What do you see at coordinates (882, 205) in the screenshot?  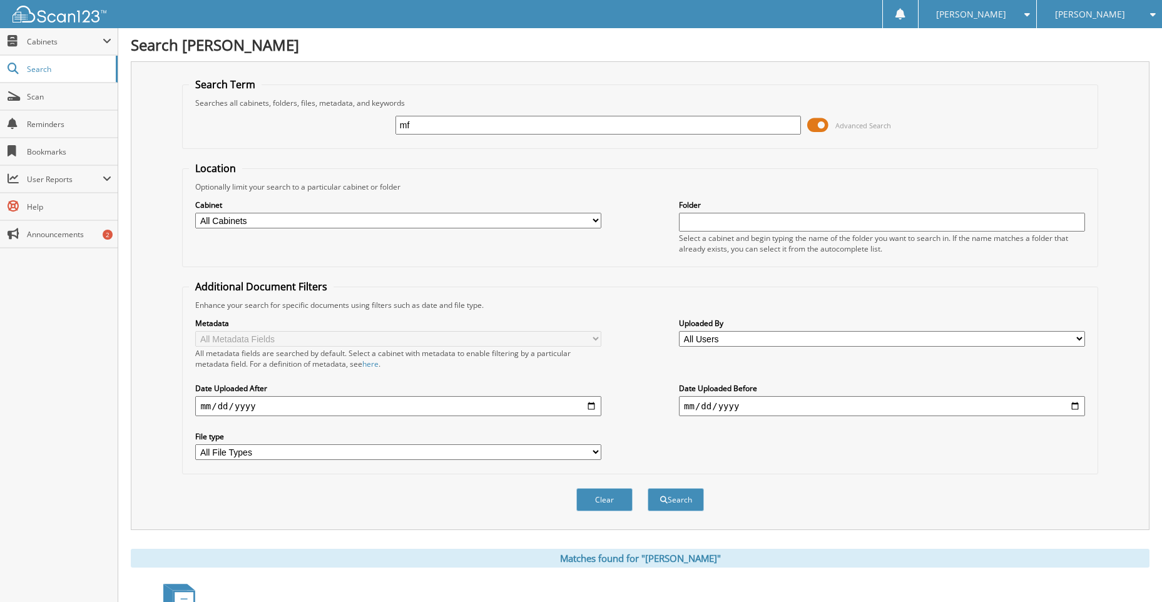 I see `label: Folder` at bounding box center [882, 205].